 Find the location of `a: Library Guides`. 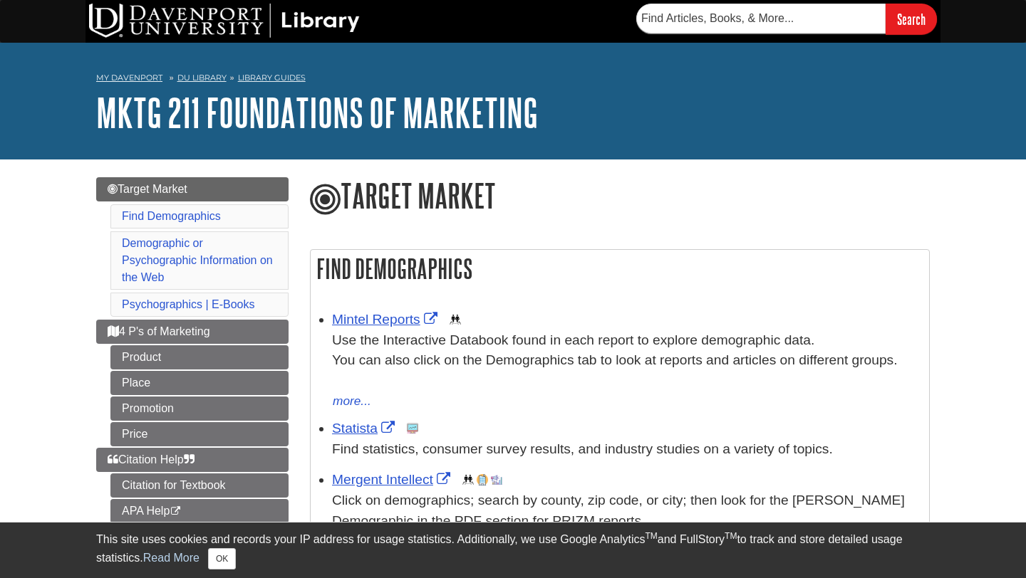

a: Library Guides is located at coordinates (271, 78).